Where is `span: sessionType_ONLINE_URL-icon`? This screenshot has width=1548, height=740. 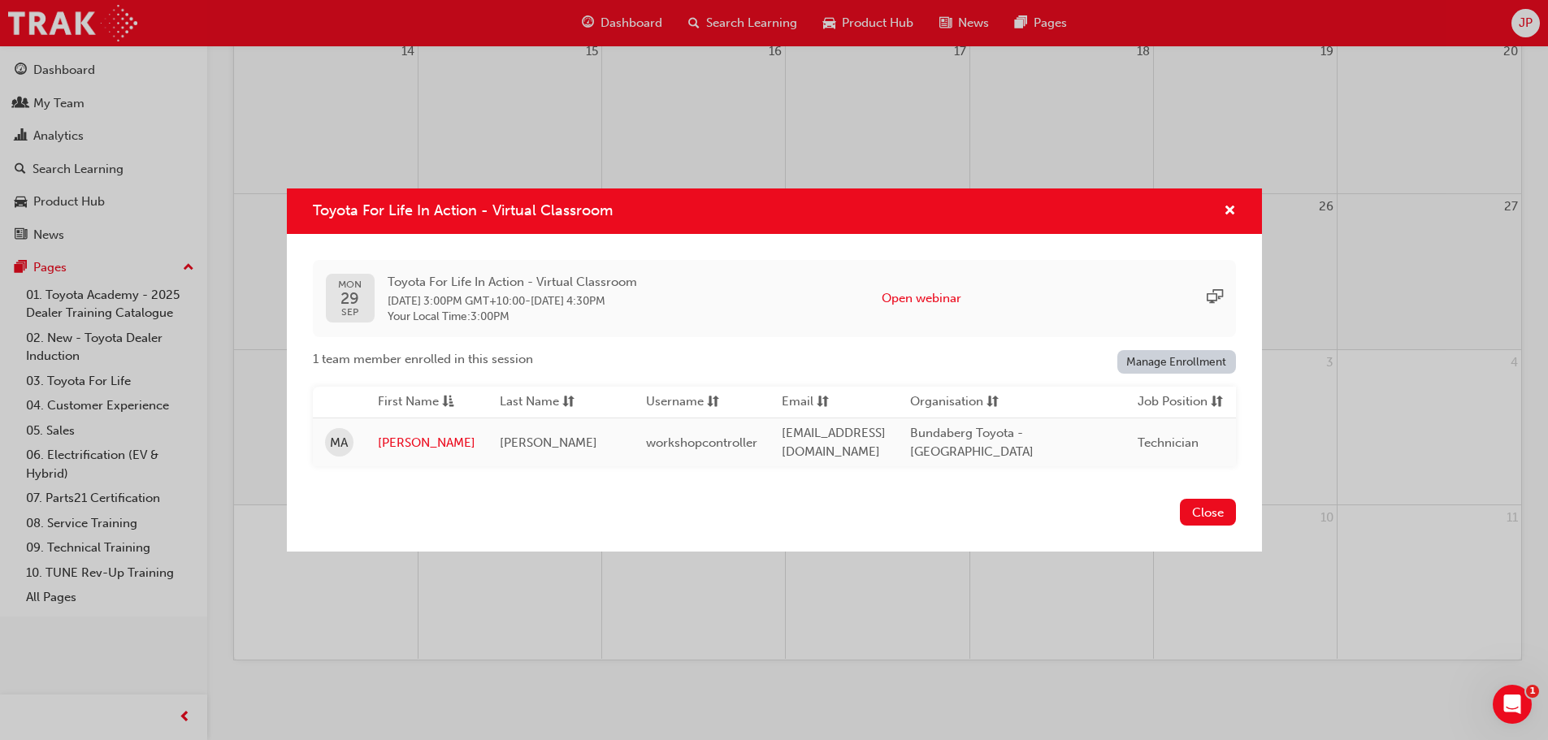
span: sessionType_ONLINE_URL-icon is located at coordinates (1215, 298).